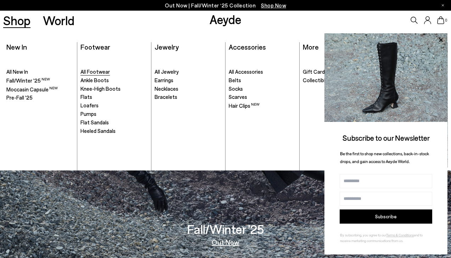 Image resolution: width=451 pixels, height=258 pixels. What do you see at coordinates (337, 72) in the screenshot?
I see `a: Gift Cards` at bounding box center [337, 72].